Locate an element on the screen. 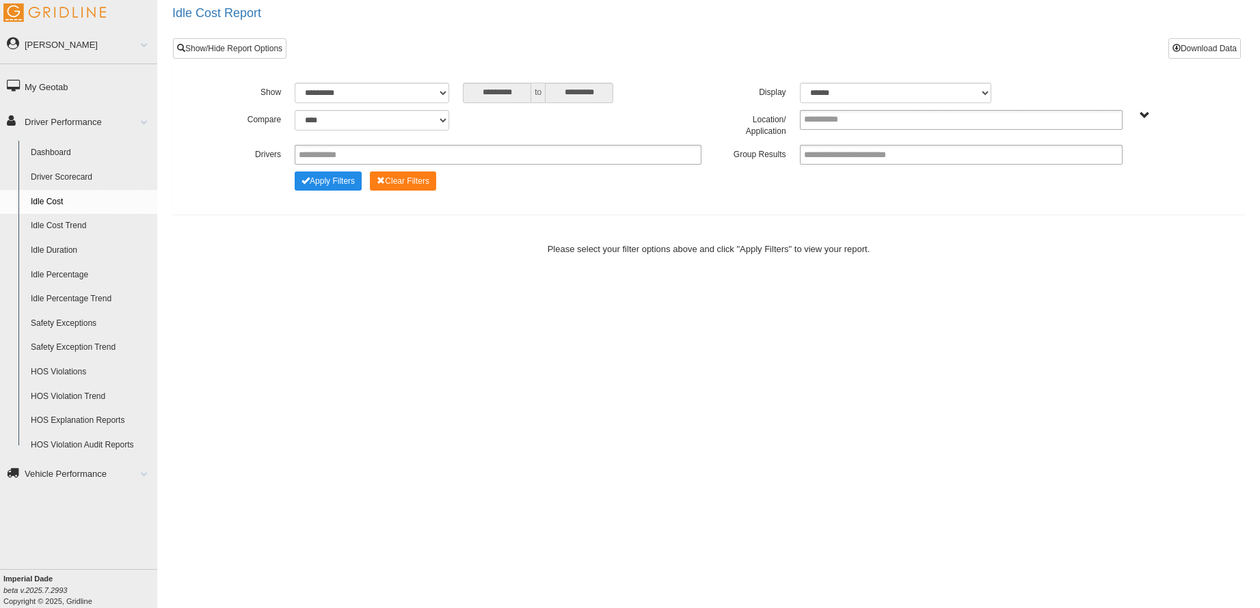 The height and width of the screenshot is (608, 1260). a: Safety Exception Trend is located at coordinates (91, 348).